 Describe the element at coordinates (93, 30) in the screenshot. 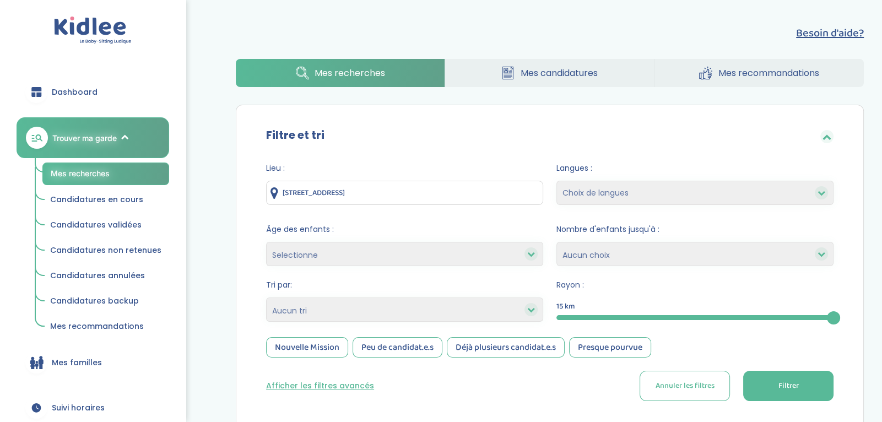

I see `img: logo.svg` at that location.